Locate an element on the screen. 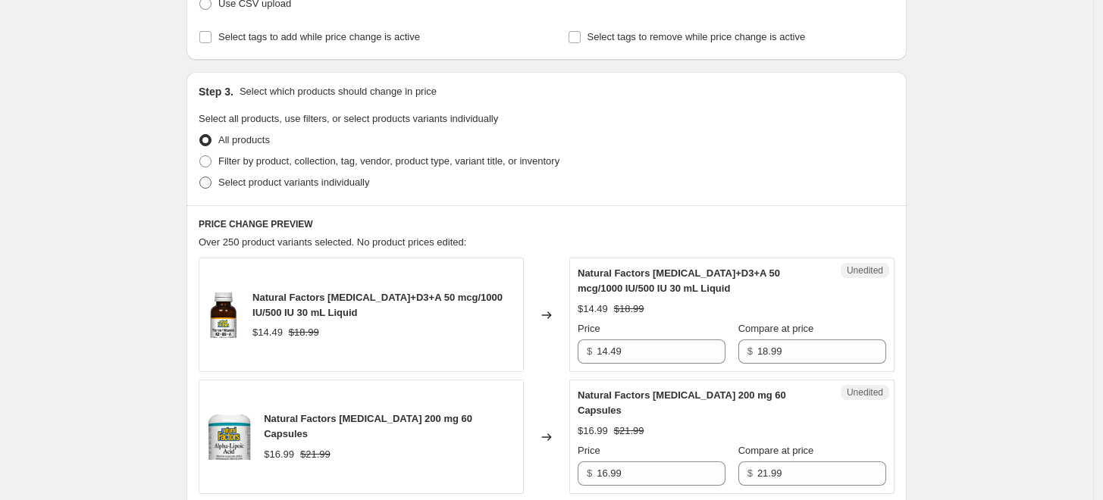 The height and width of the screenshot is (500, 1103). span: Select tags to remove while price change is active is located at coordinates (697, 36).